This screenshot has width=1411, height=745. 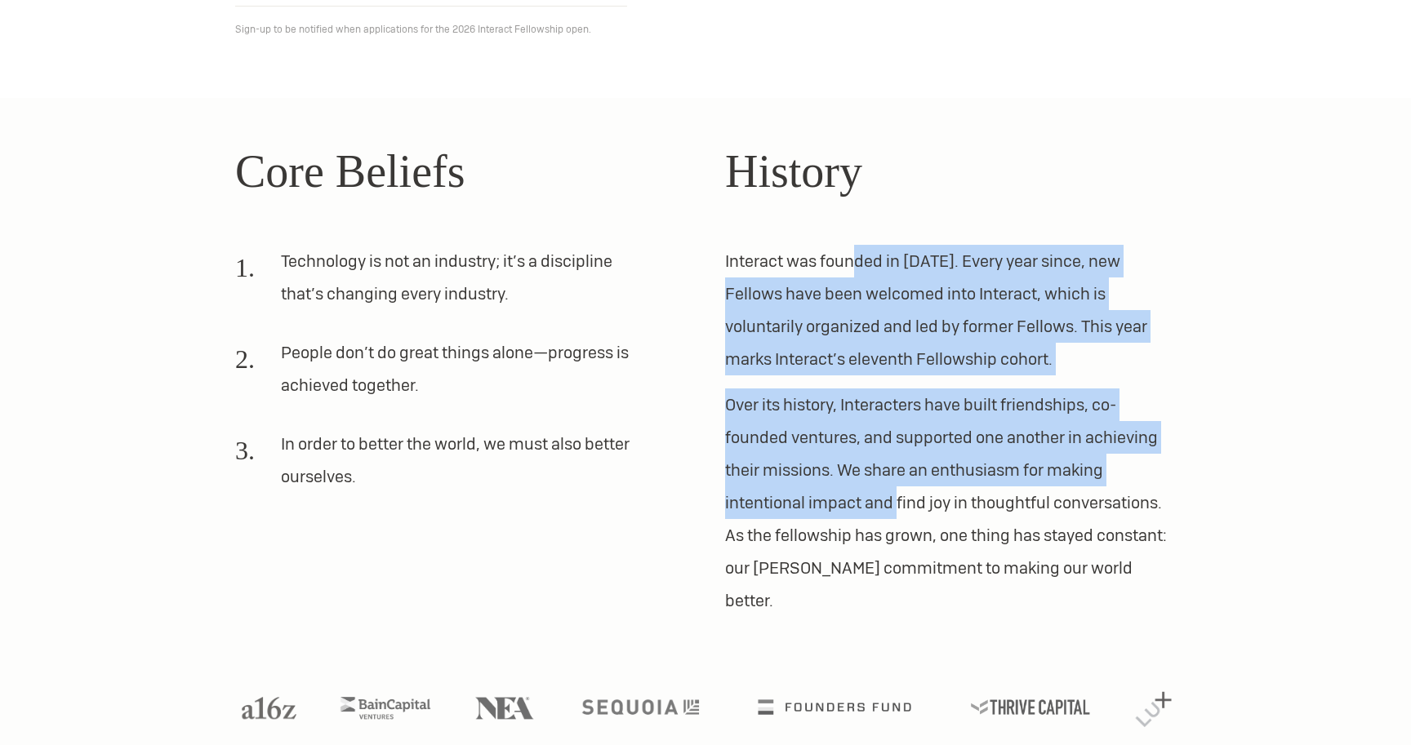 I want to click on h2: History, so click(x=950, y=171).